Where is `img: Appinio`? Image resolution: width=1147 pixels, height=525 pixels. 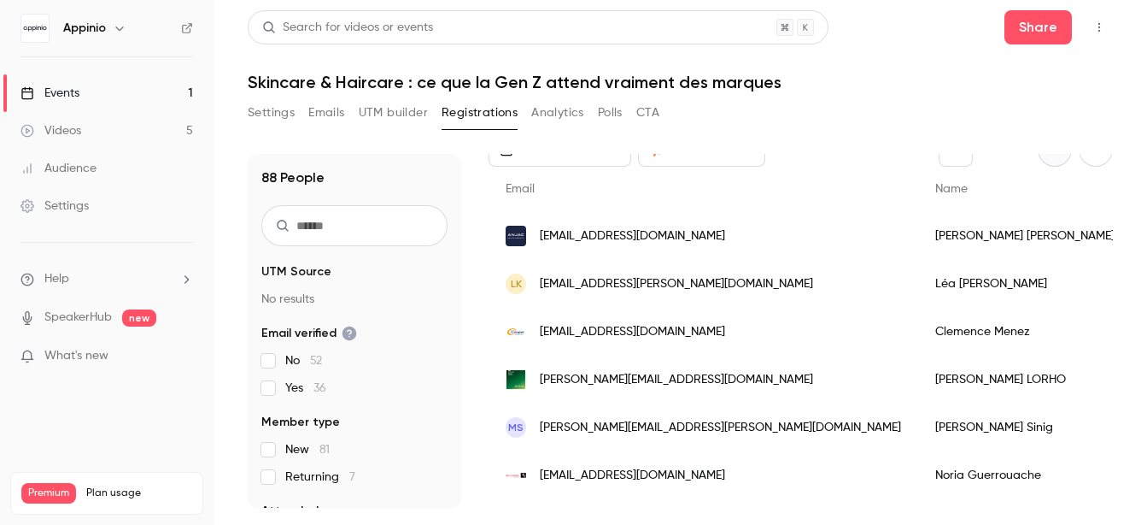
img: Appinio is located at coordinates (35, 28).